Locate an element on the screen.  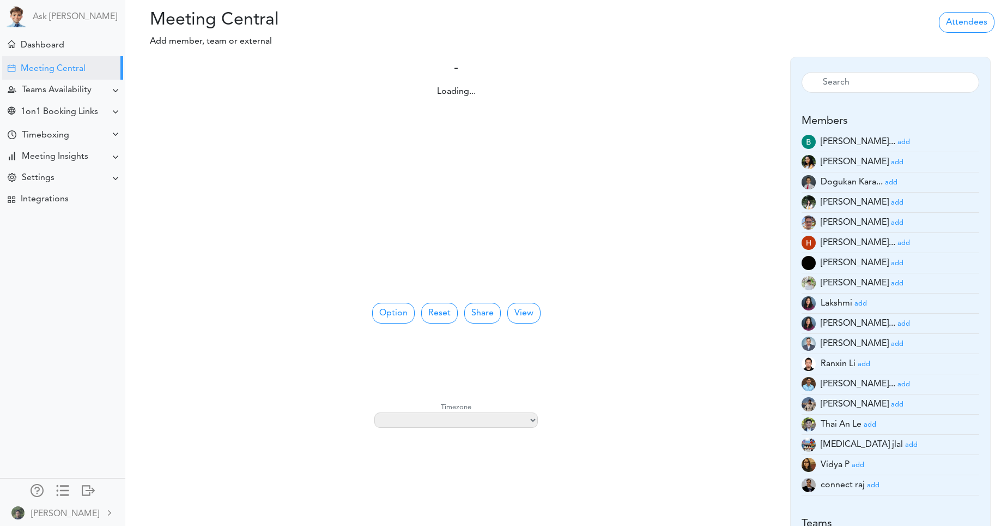
li: SWE Intern (thaianle.work@gmail.com) is located at coordinates (891, 424).